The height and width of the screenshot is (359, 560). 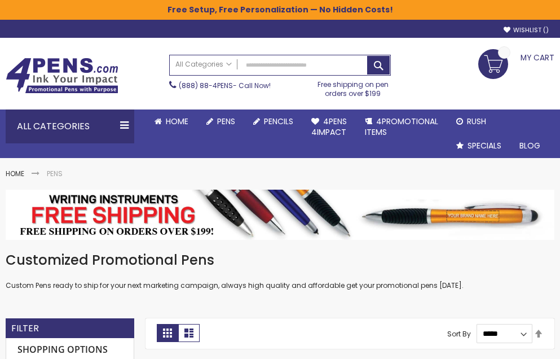 I want to click on strong: Pens, so click(x=55, y=173).